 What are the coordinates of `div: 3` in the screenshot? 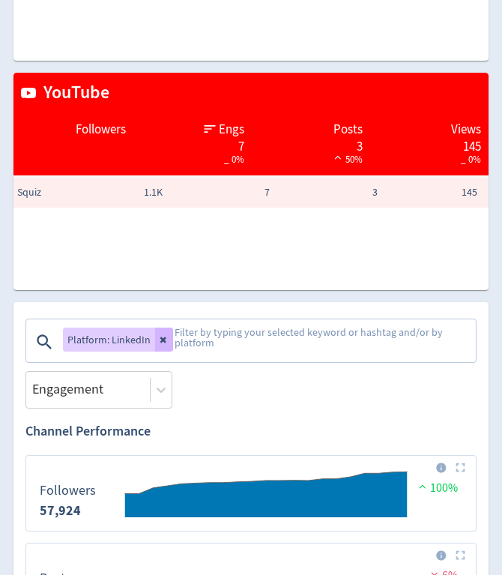 It's located at (311, 144).